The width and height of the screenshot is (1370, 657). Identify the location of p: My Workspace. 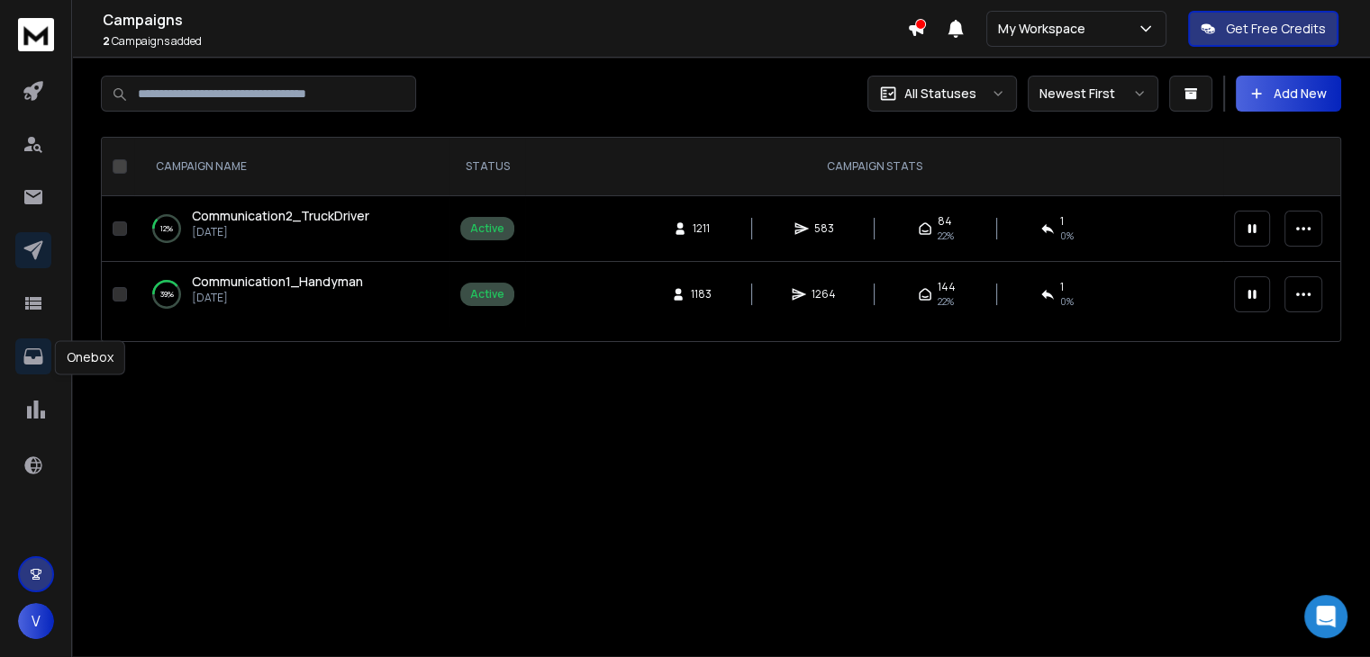
(1045, 29).